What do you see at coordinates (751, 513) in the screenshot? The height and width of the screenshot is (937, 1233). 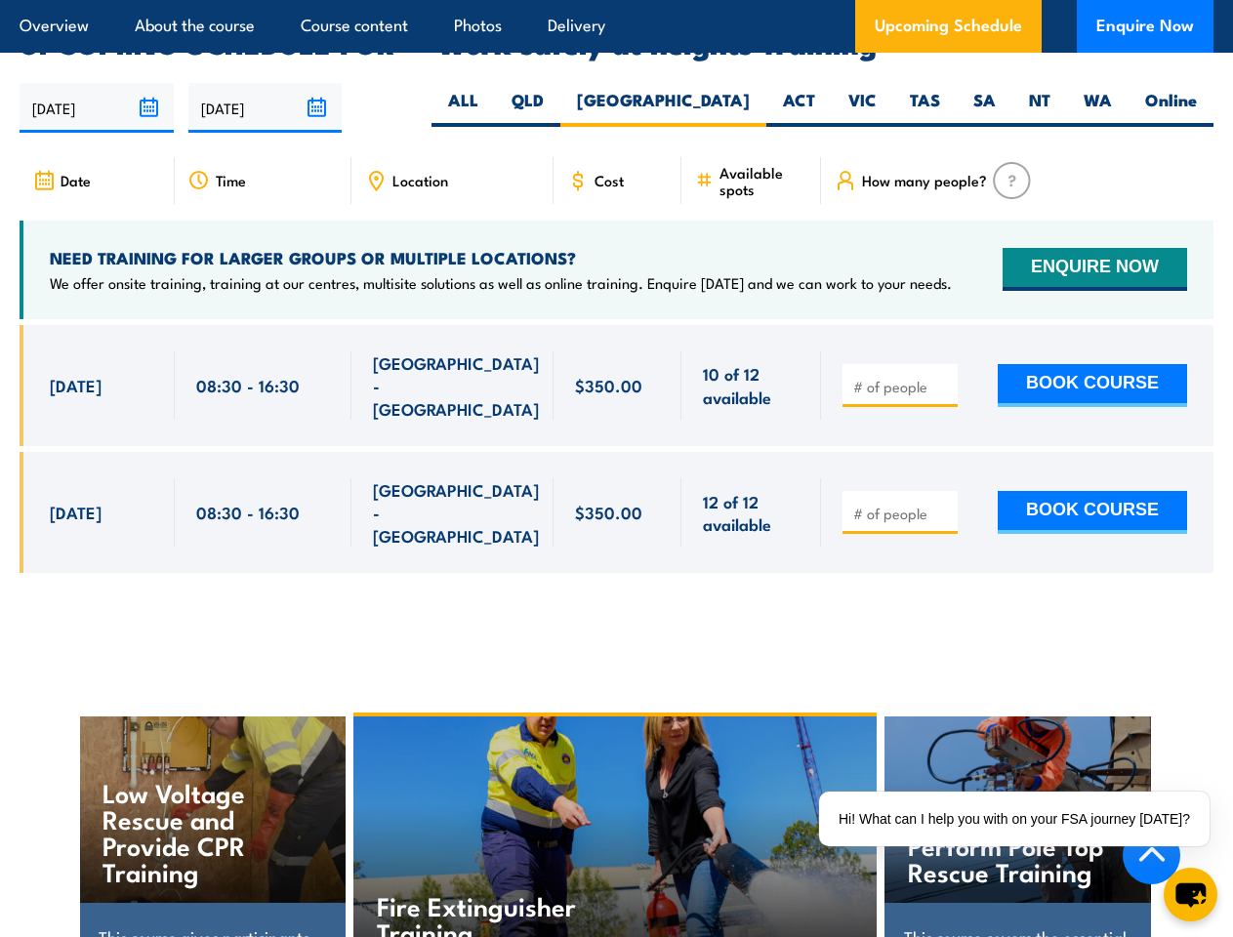 I see `span: 12 of 12 available` at bounding box center [751, 513].